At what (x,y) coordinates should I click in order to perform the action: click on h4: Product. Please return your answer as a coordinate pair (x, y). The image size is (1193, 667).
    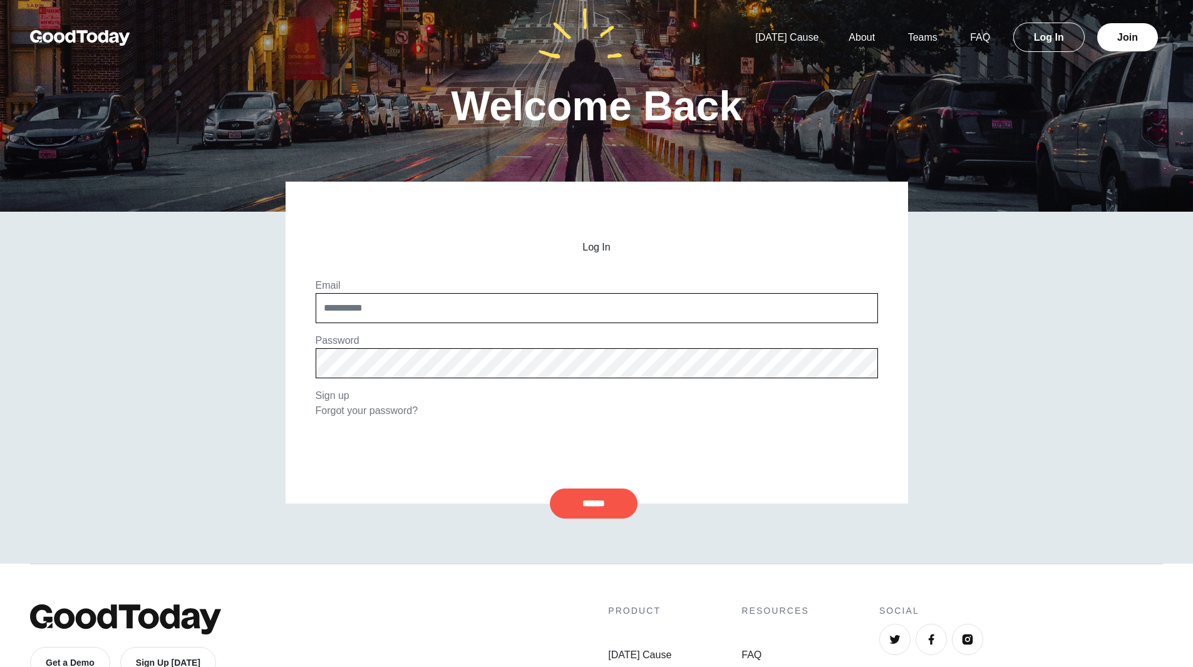
    Looking at the image, I should click on (639, 610).